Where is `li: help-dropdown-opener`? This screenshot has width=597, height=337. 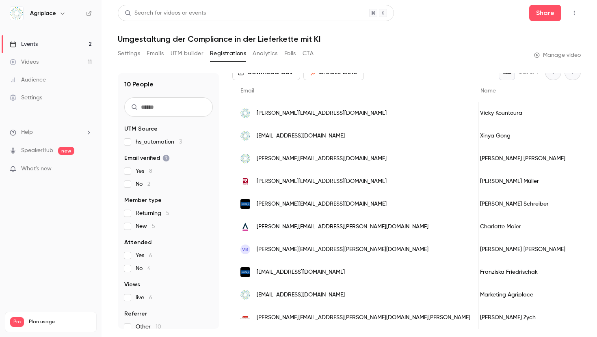 li: help-dropdown-opener is located at coordinates (51, 132).